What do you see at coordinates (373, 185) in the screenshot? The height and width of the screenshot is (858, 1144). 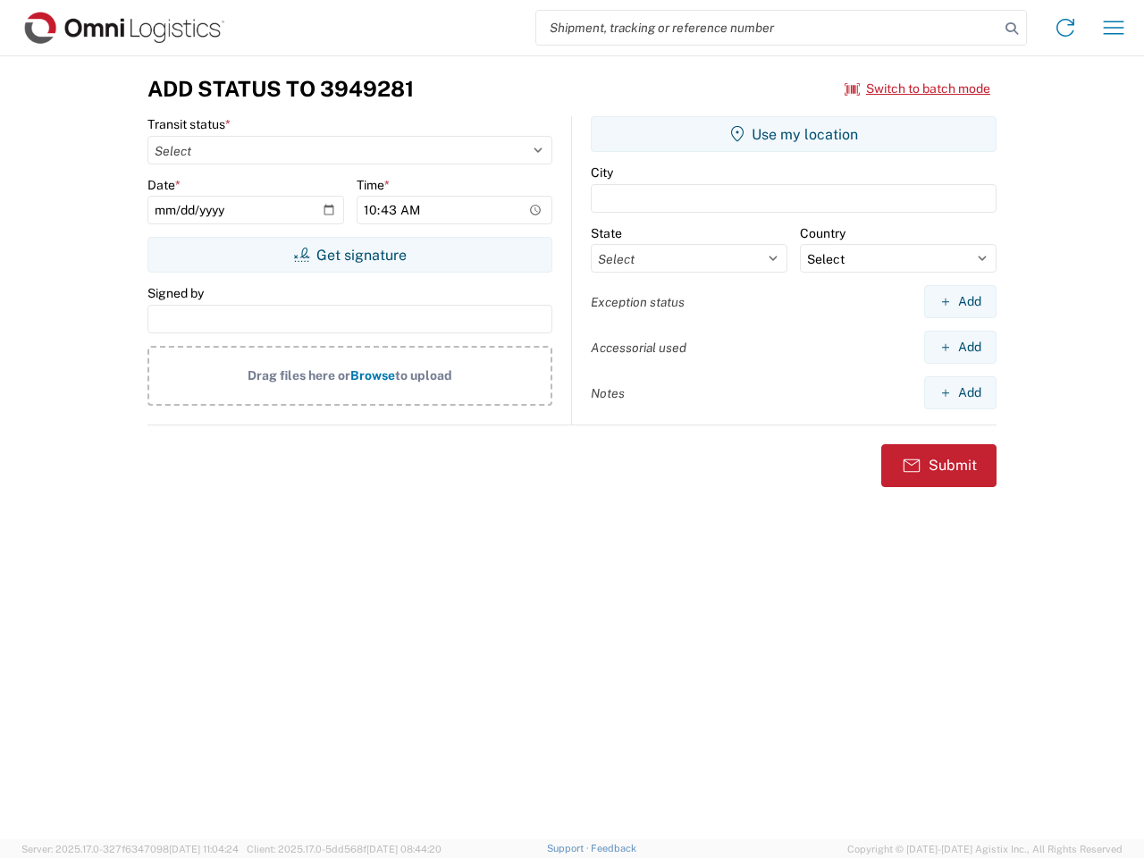 I see `label: Time` at bounding box center [373, 185].